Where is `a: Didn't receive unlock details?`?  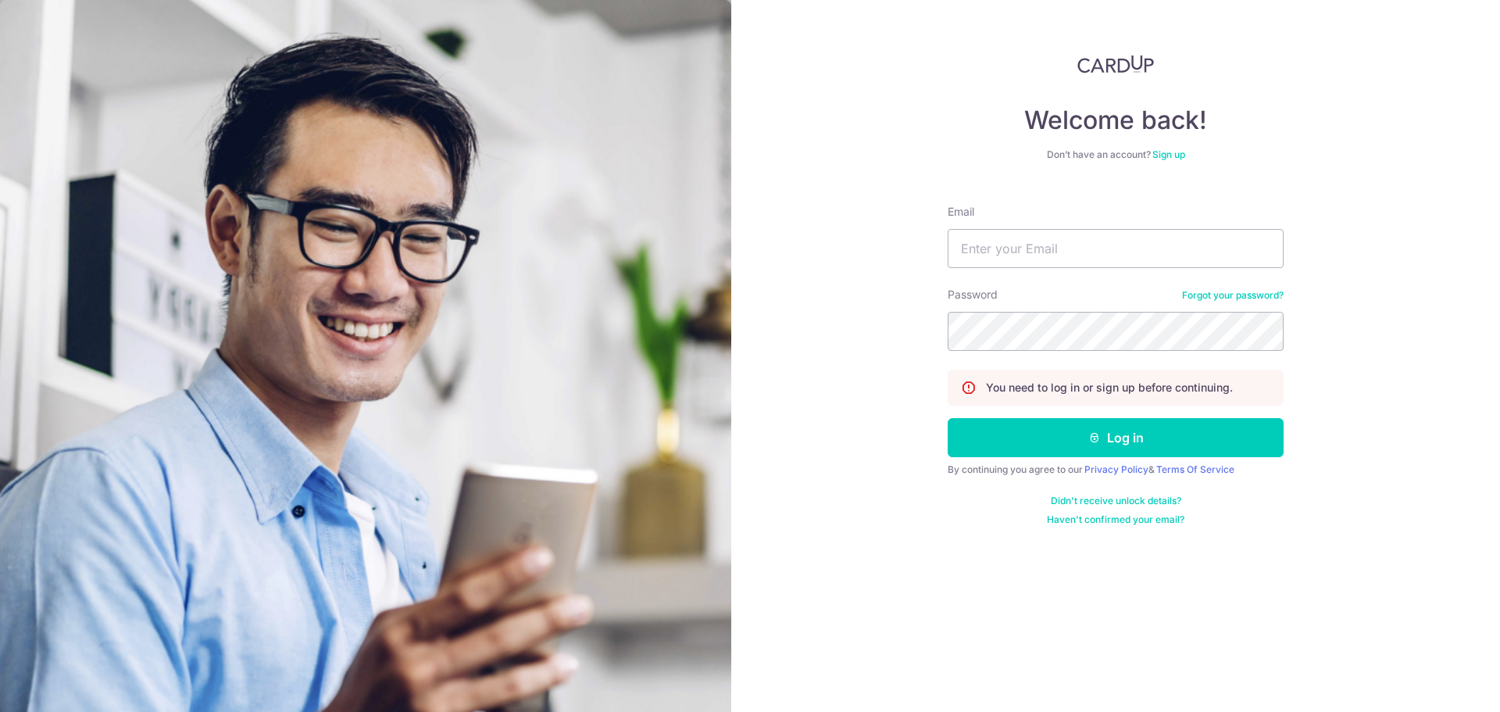 a: Didn't receive unlock details? is located at coordinates (1116, 501).